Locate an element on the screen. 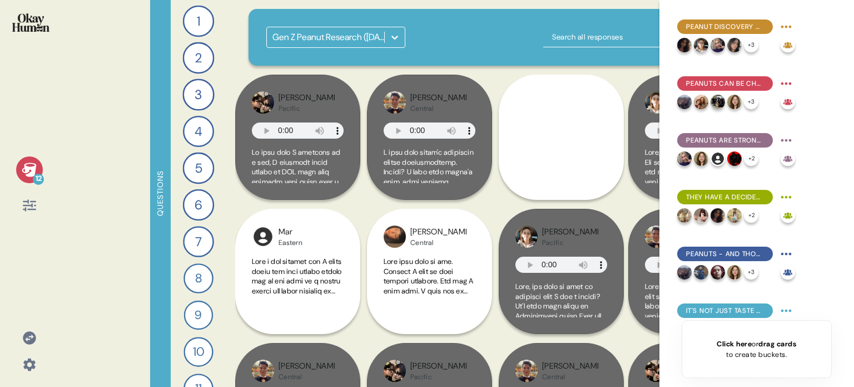 The width and height of the screenshot is (854, 387). div: 10 is located at coordinates (198, 351).